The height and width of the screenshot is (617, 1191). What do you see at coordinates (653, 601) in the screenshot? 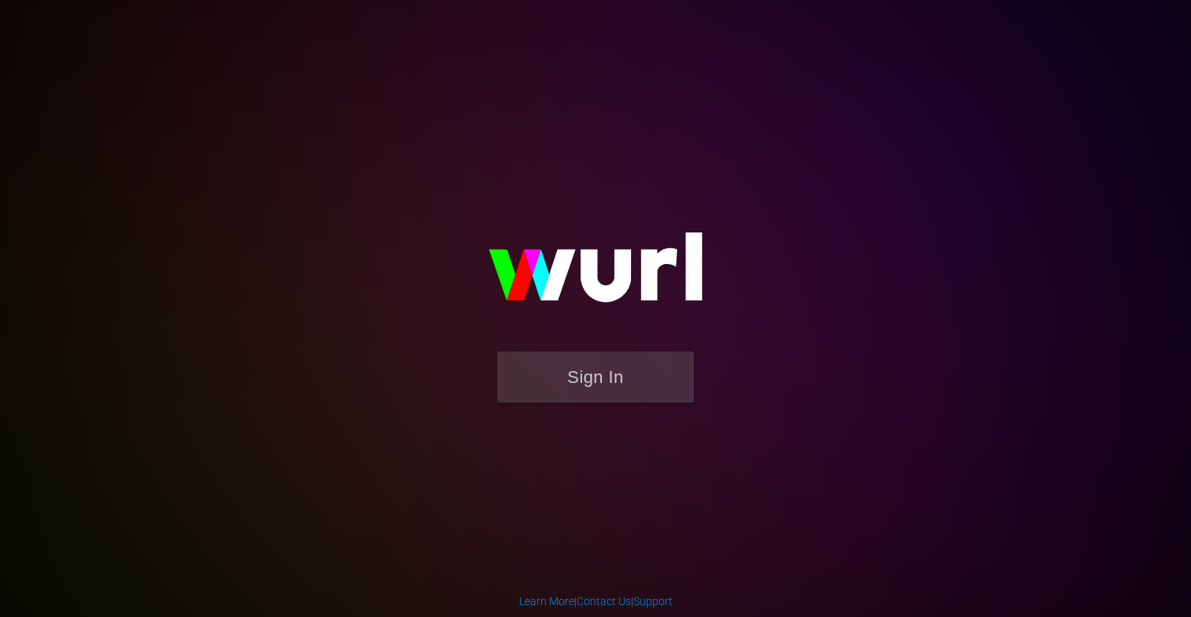
I see `a: Support` at bounding box center [653, 601].